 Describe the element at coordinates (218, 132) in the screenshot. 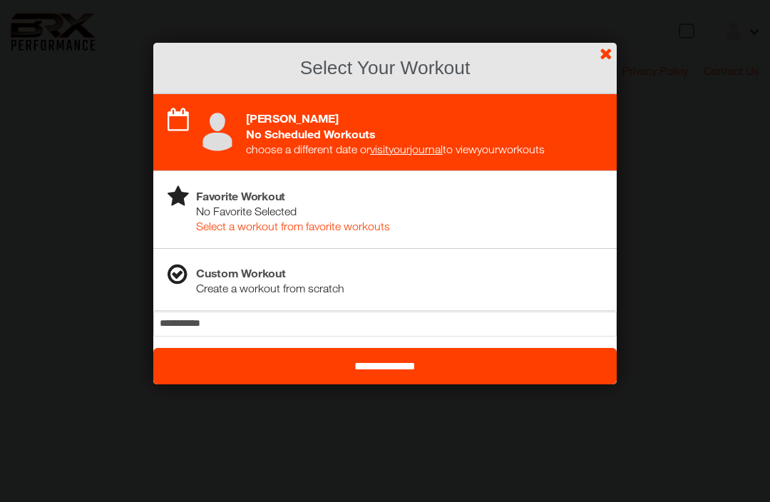

I see `img: ex-default-user.svg` at that location.